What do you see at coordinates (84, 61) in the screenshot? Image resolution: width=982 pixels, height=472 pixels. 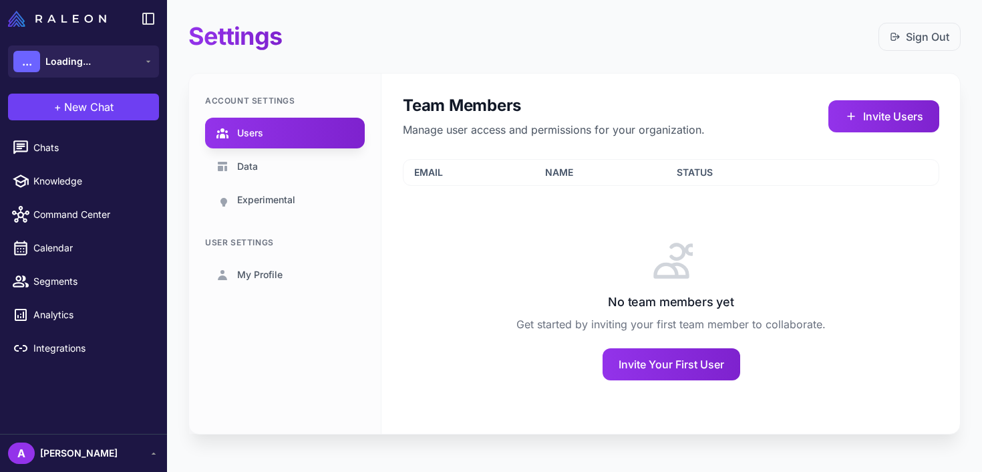 I see `button: ...Loading...` at bounding box center [84, 61].